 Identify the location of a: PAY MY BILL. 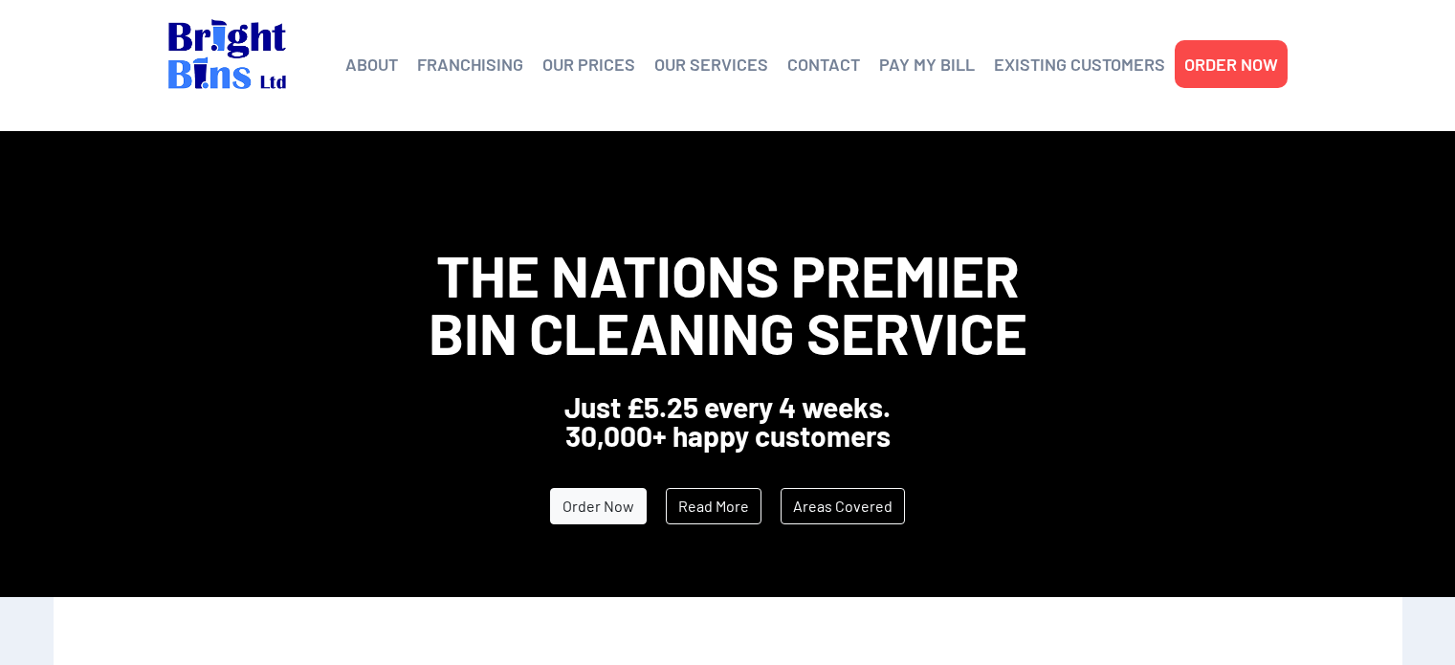
(927, 64).